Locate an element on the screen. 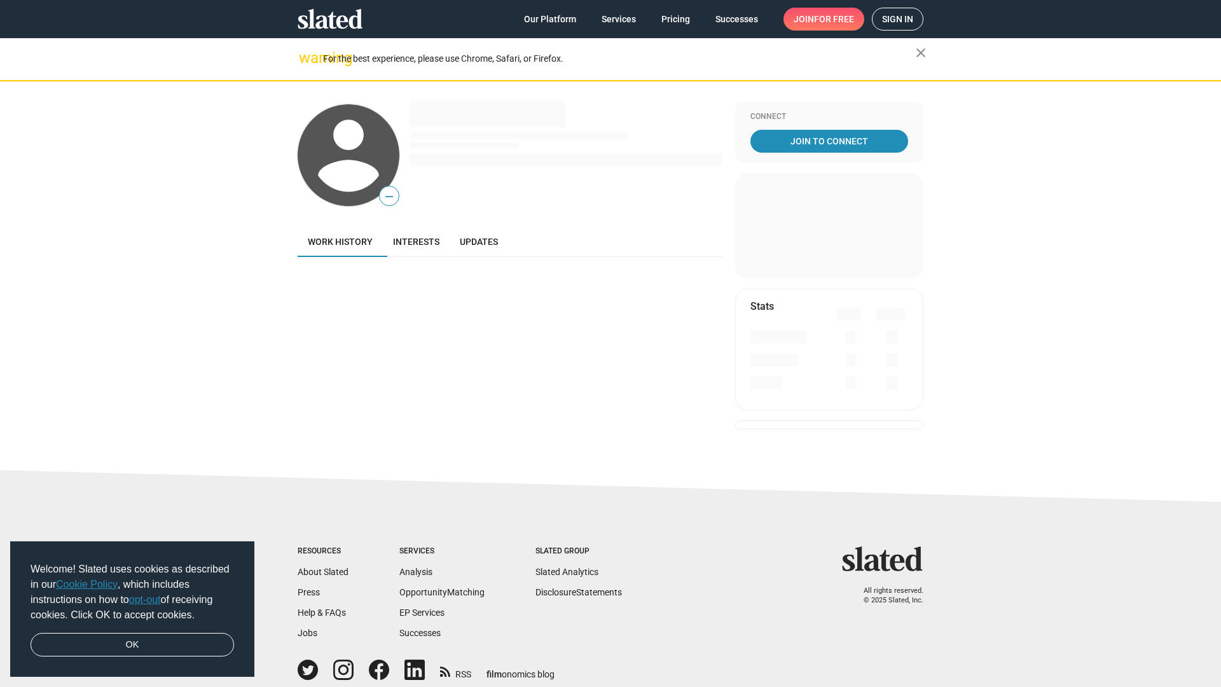 This screenshot has height=687, width=1221. mat-card-title: Stats is located at coordinates (762, 306).